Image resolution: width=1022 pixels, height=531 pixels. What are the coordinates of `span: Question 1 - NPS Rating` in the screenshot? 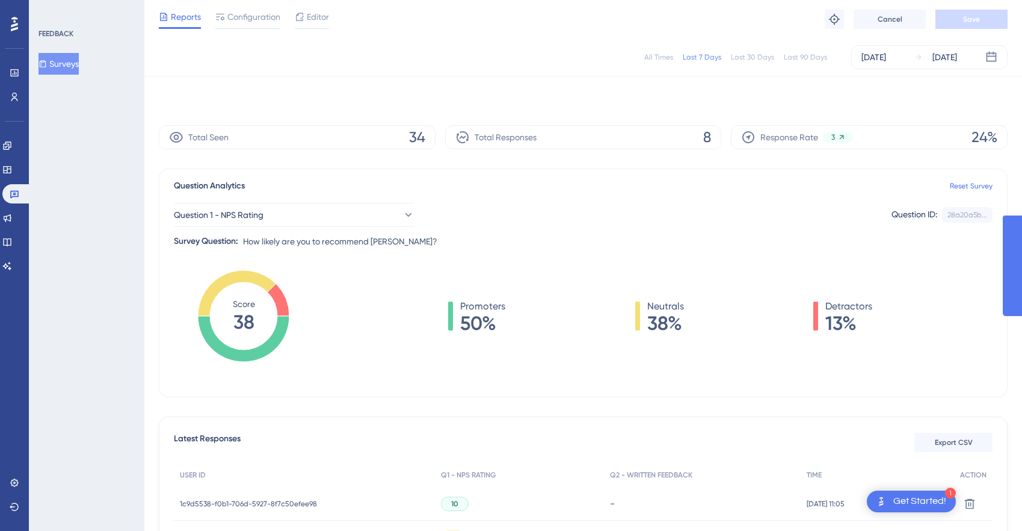 It's located at (218, 215).